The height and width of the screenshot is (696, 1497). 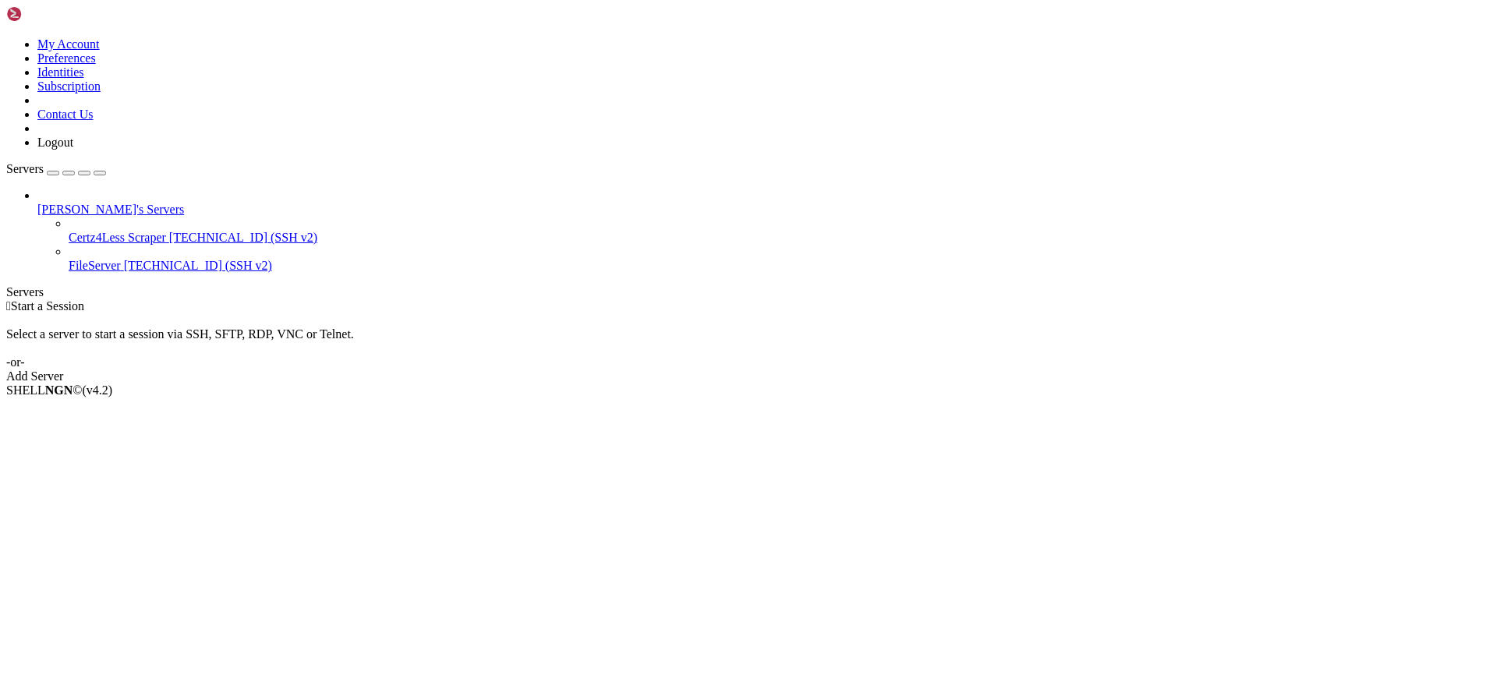 I want to click on span: Servers, so click(x=25, y=168).